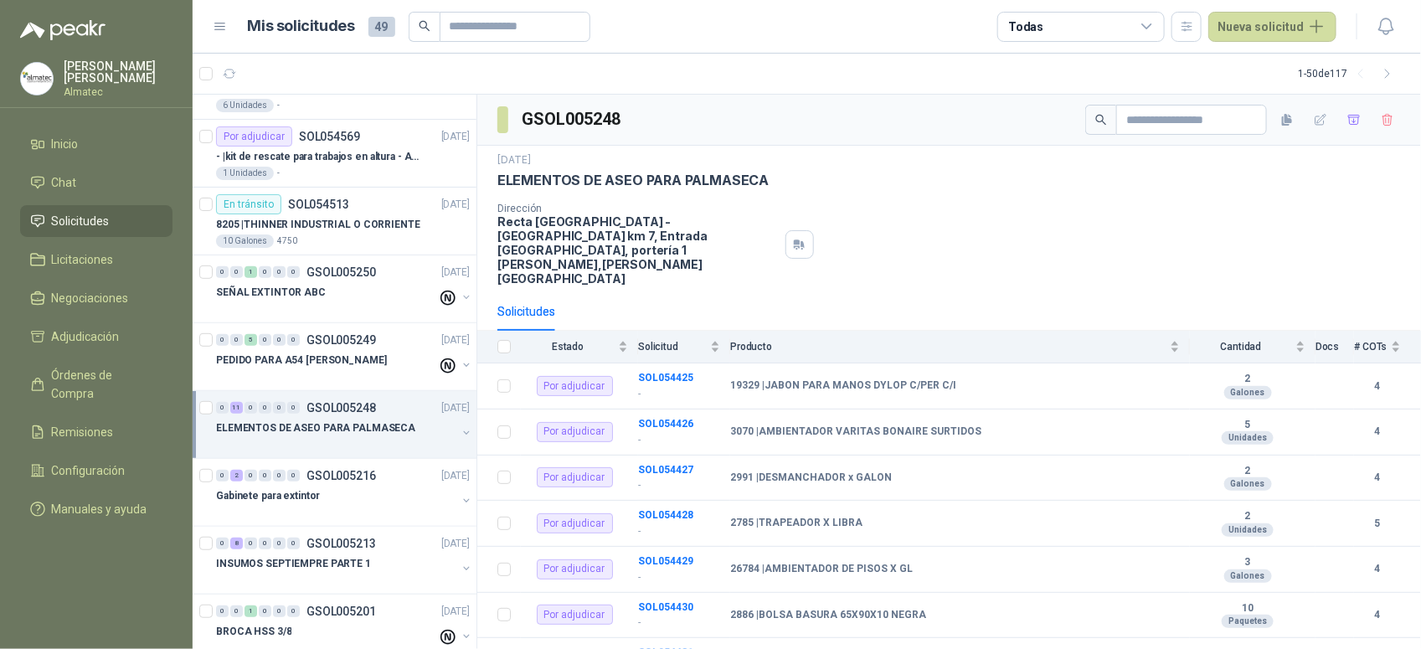 The image size is (1421, 649). Describe the element at coordinates (822, 570) in the screenshot. I see `b: 26784 | AMBIENTADOR DE PISOS X GL` at that location.